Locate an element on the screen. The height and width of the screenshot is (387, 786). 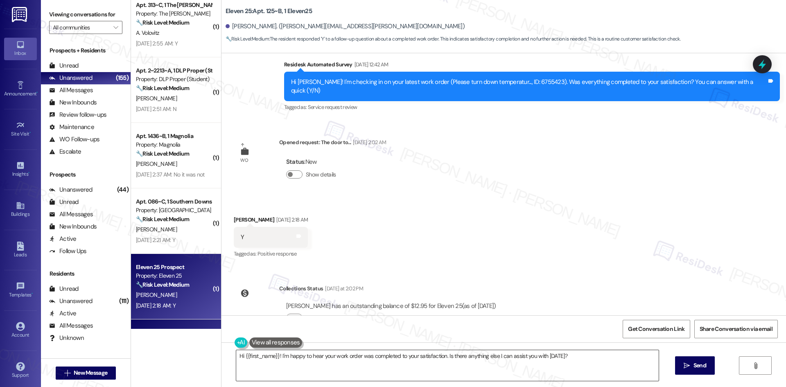
button: Send is located at coordinates (695, 365).